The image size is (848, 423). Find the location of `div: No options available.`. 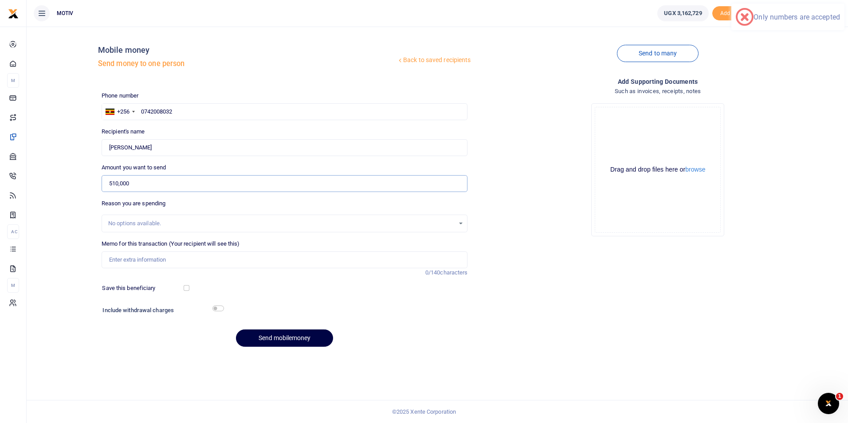

div: No options available. is located at coordinates (282, 223).